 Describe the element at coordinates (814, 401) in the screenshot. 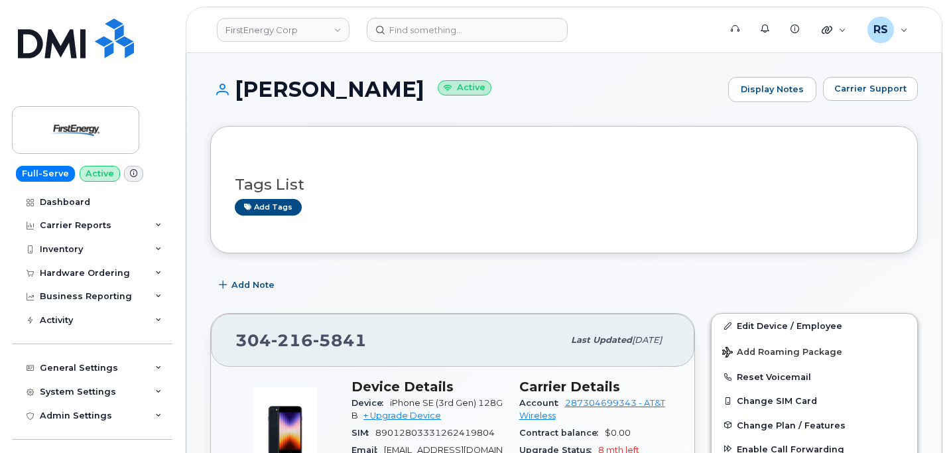

I see `button: Change SIM Card` at that location.